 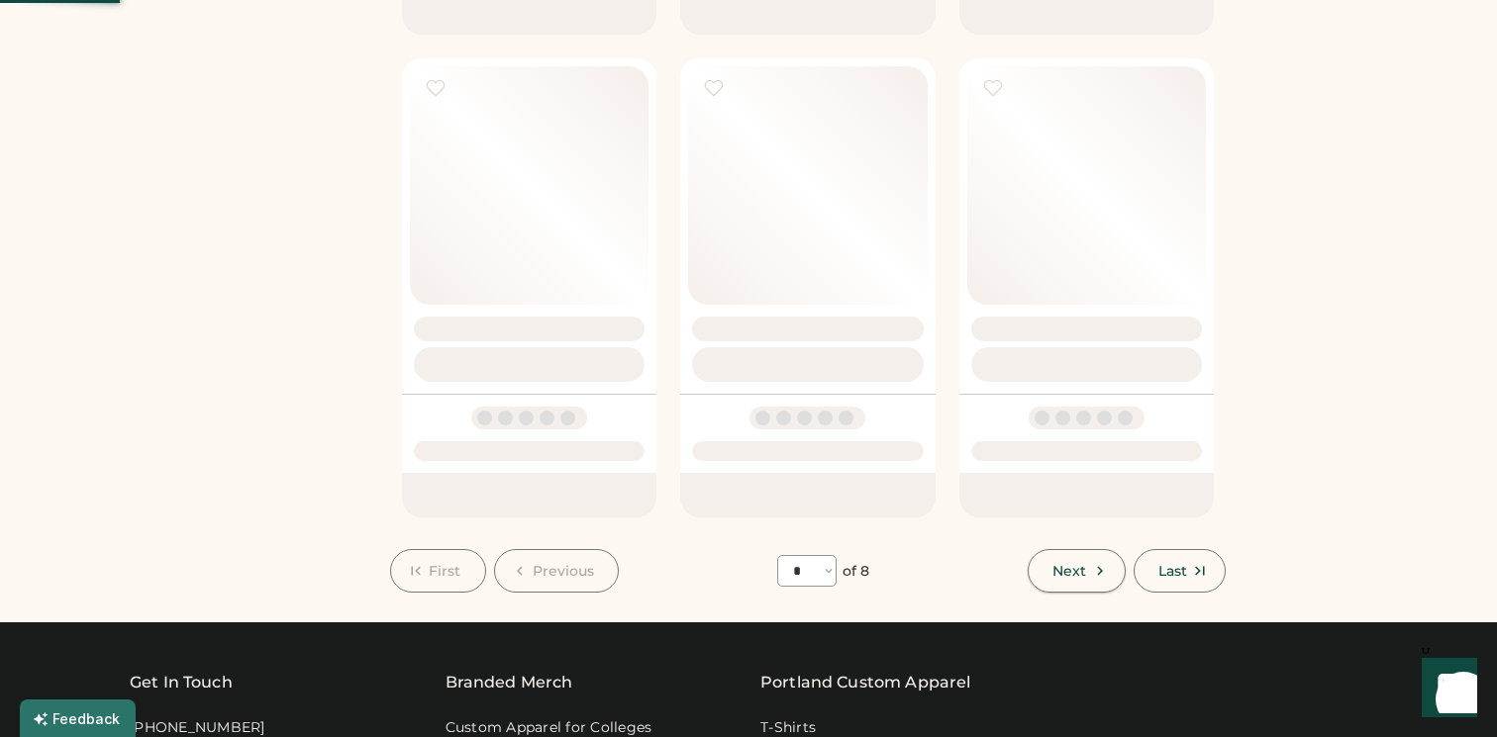 What do you see at coordinates (1172, 571) in the screenshot?
I see `span: Last` at bounding box center [1172, 571].